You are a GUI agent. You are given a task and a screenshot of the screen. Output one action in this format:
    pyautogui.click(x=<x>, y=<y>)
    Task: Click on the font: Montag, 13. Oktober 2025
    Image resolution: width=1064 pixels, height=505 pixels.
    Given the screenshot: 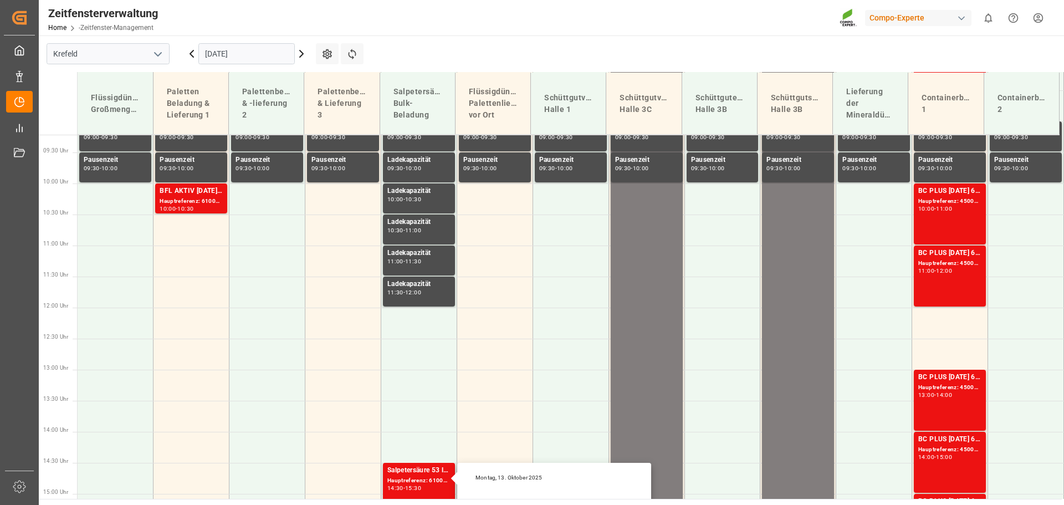 What is the action you would take?
    pyautogui.click(x=509, y=477)
    